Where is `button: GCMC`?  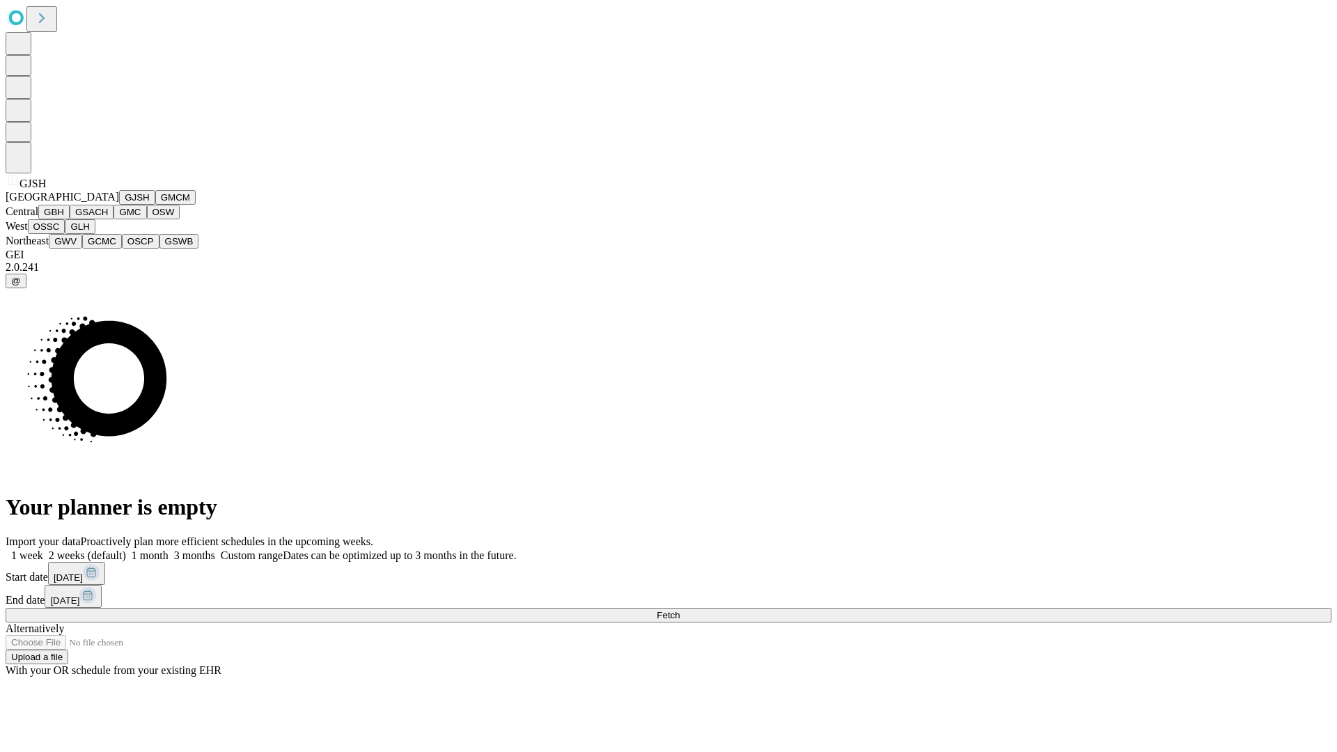 button: GCMC is located at coordinates (102, 241).